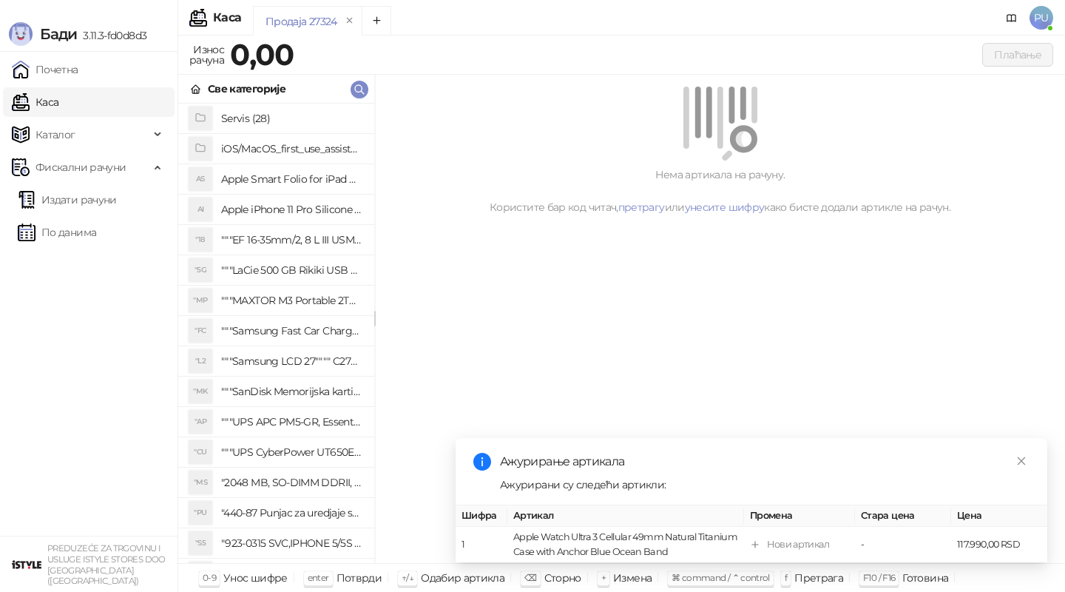 The width and height of the screenshot is (1065, 592). What do you see at coordinates (200, 270) in the screenshot?
I see `div: "5G` at bounding box center [200, 270].